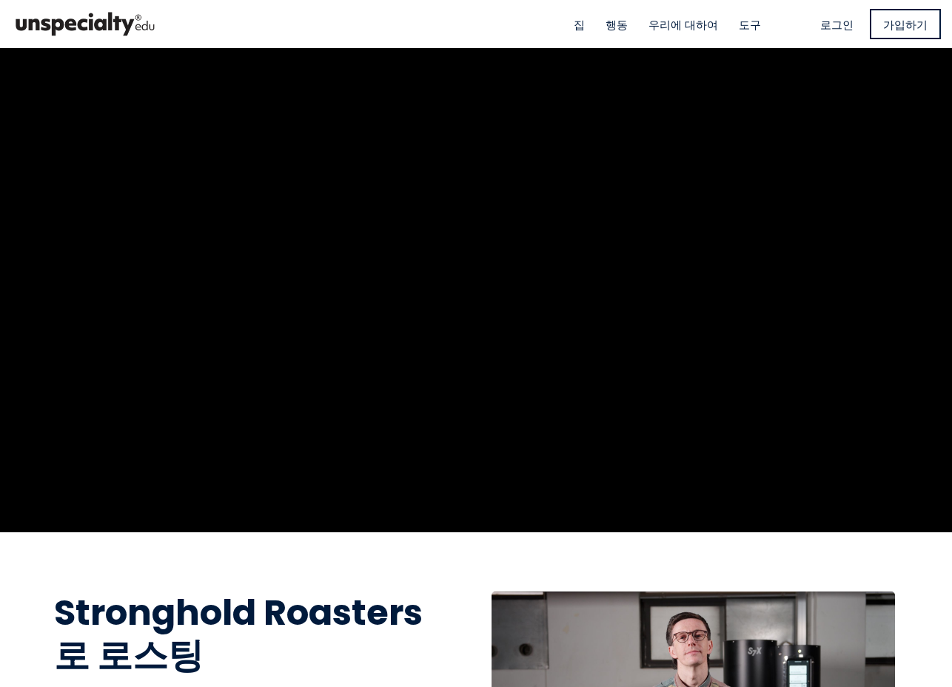 The height and width of the screenshot is (687, 952). I want to click on a: 가입하기, so click(906, 24).